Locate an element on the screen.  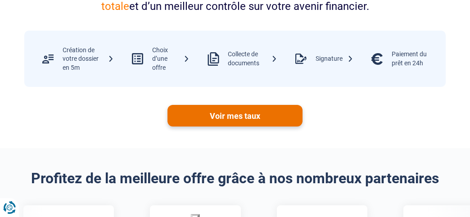
div: Choix d’une offre is located at coordinates (171, 59).